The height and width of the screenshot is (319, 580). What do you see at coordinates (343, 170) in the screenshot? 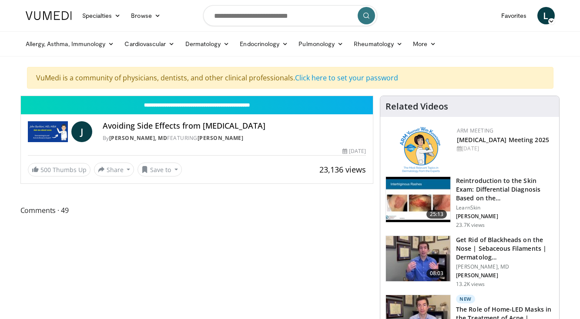
I see `span: 23,136 views` at bounding box center [343, 170].